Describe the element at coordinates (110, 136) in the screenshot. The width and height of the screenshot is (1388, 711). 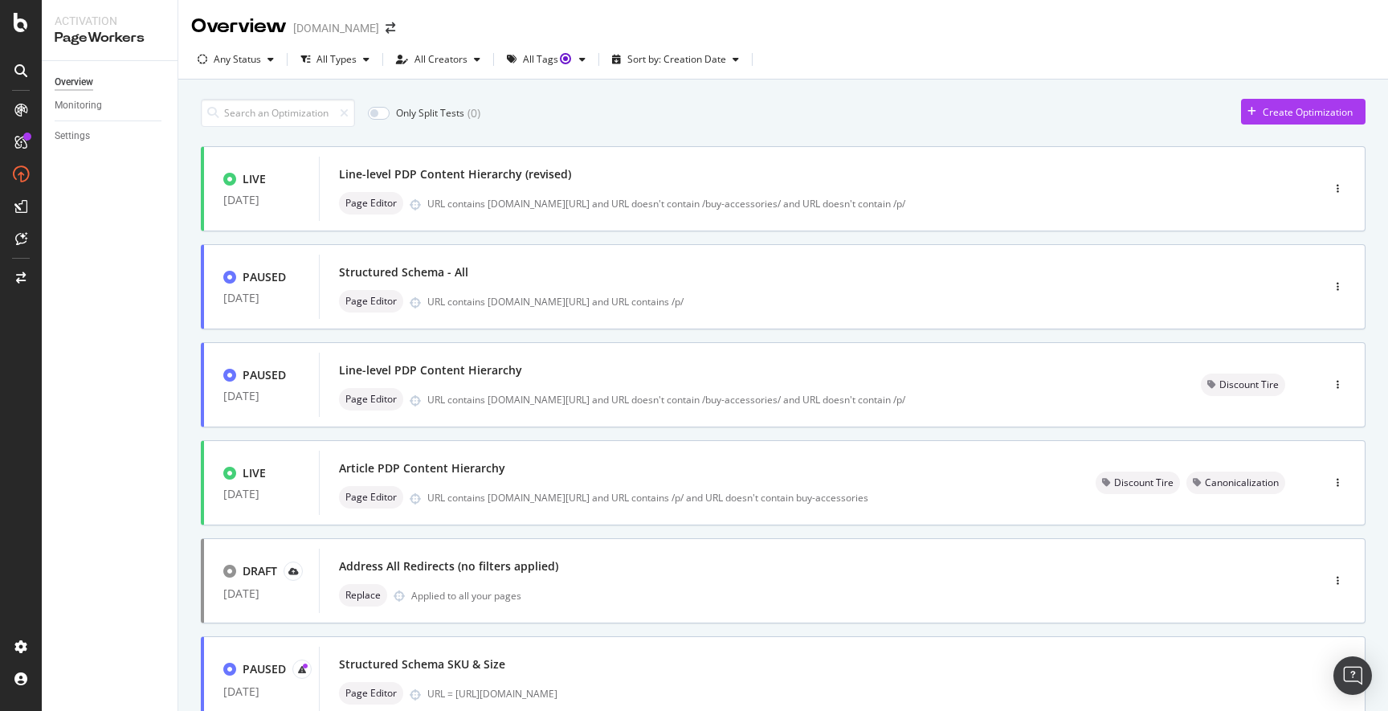
I see `a: Settings` at that location.